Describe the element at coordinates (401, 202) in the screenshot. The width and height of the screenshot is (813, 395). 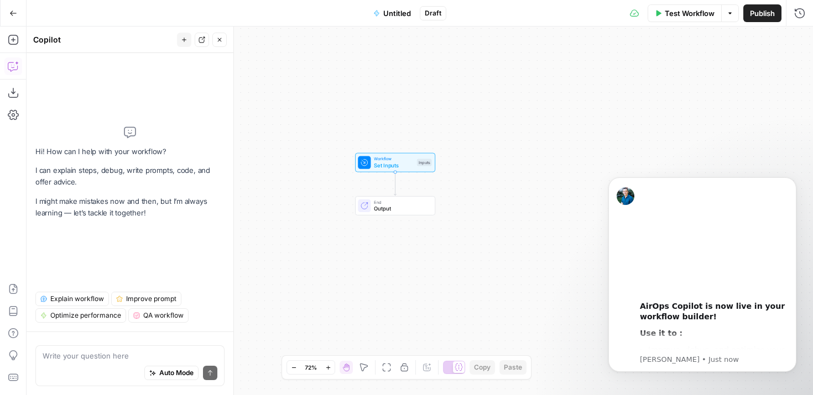
I see `span: End` at that location.